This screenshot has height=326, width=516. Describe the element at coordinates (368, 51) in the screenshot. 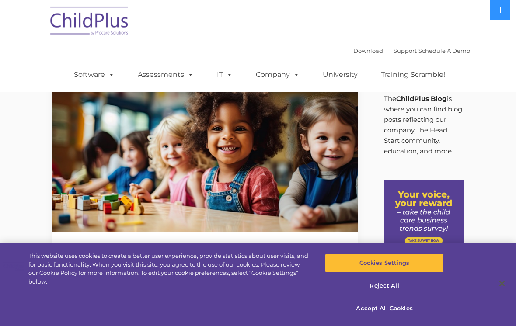

I see `a: Download` at that location.